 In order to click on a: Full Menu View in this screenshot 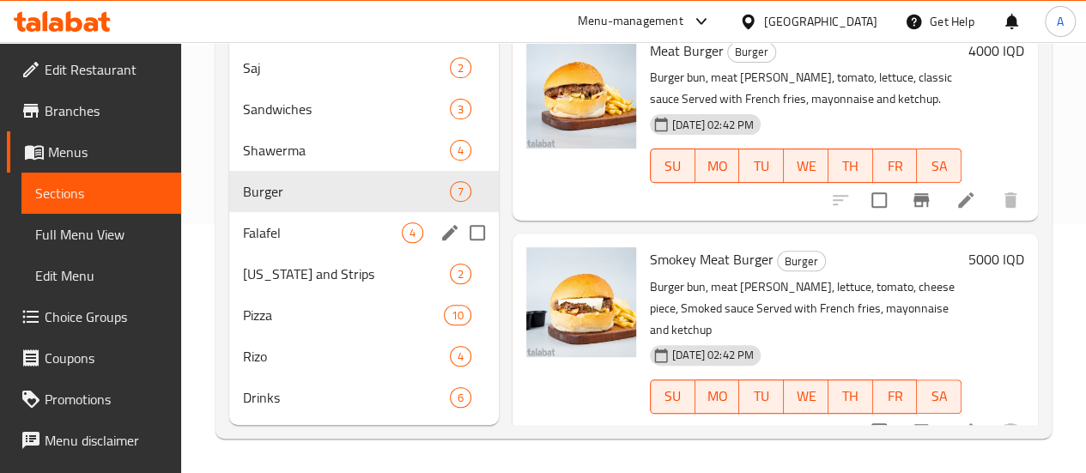, I will do `click(101, 234)`.